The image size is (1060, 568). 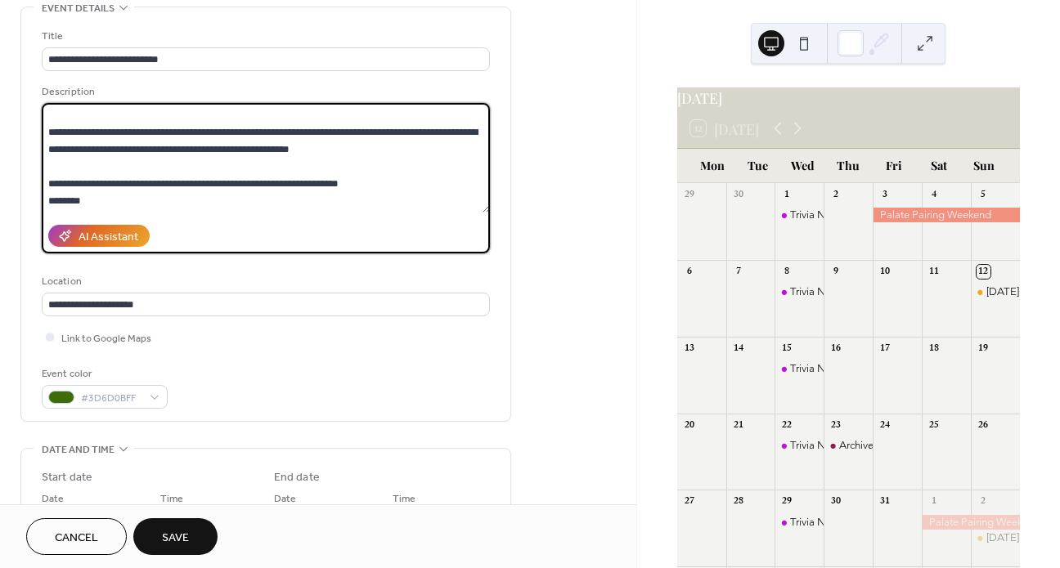 What do you see at coordinates (848, 165) in the screenshot?
I see `div: Thu` at bounding box center [848, 165].